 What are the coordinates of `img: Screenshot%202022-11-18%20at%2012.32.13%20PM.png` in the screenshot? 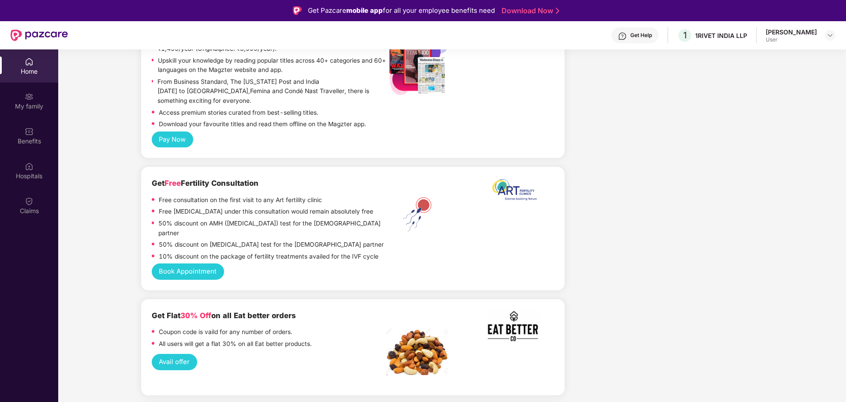 It's located at (417, 351).